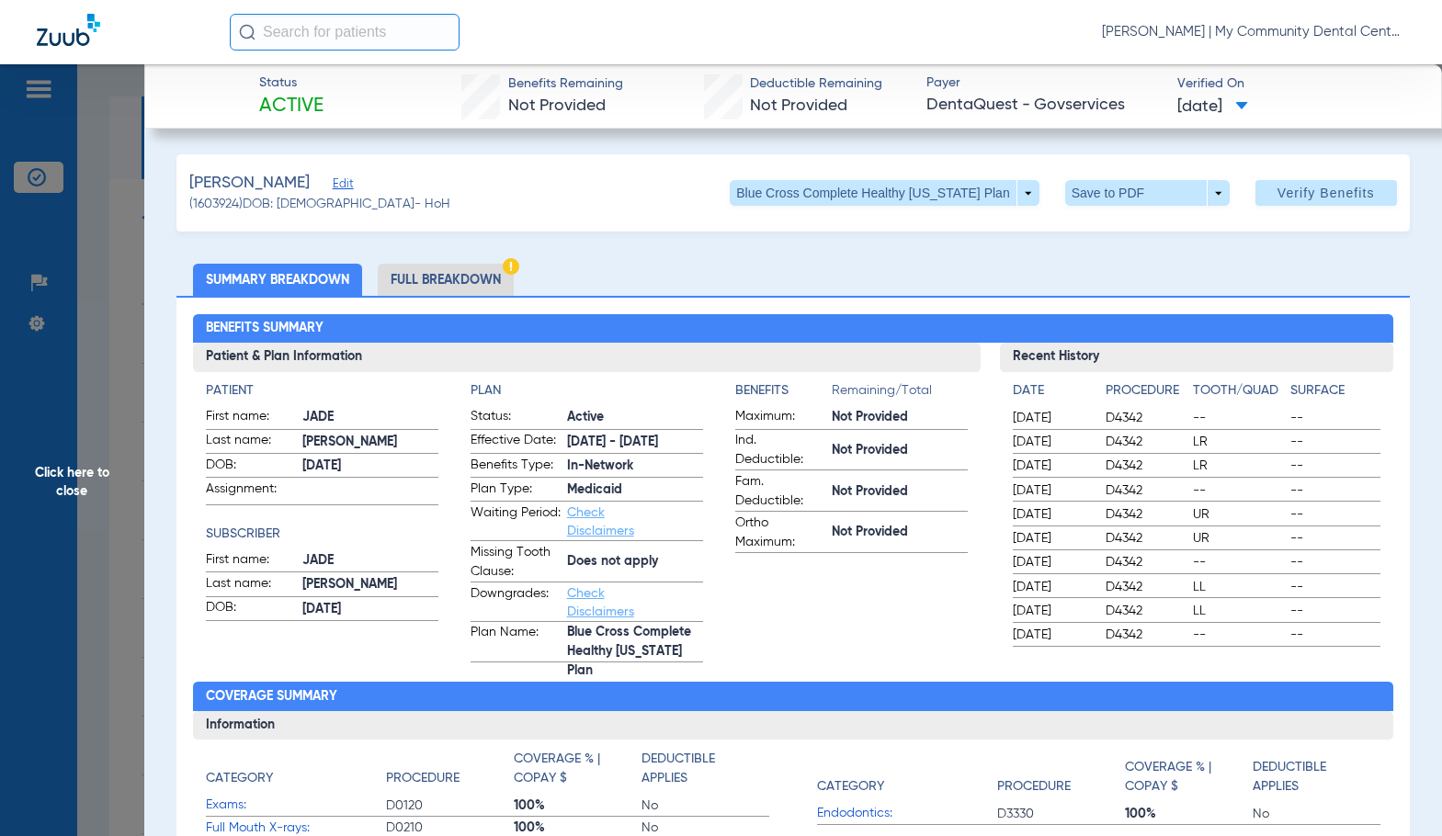  Describe the element at coordinates (1196, 357) in the screenshot. I see `h3: Recent History` at that location.